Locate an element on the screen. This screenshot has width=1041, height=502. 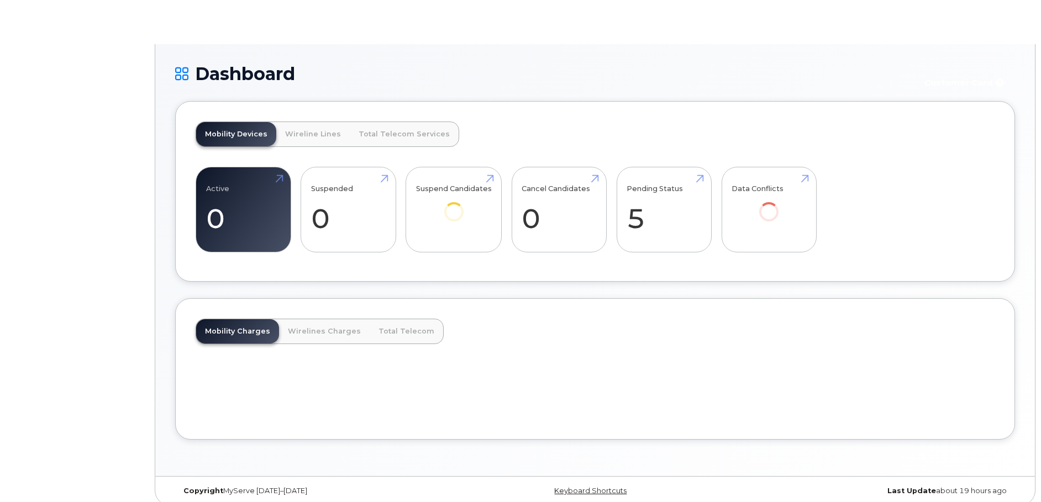
a: Keyboard Shortcuts is located at coordinates (590, 490).